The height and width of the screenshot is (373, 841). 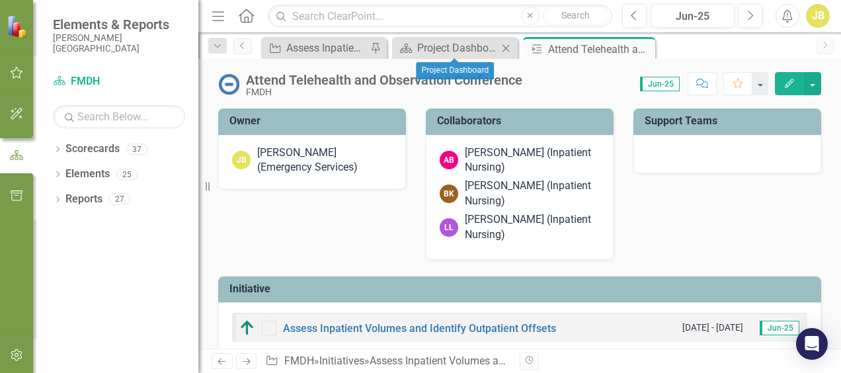 What do you see at coordinates (439, 16) in the screenshot?
I see `input: Search ClearPoint...` at bounding box center [439, 16].